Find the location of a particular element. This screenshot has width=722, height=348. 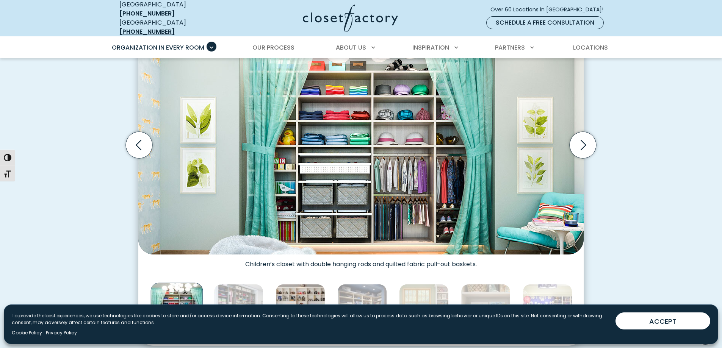

img: Closet Factory Logo is located at coordinates (350, 18).